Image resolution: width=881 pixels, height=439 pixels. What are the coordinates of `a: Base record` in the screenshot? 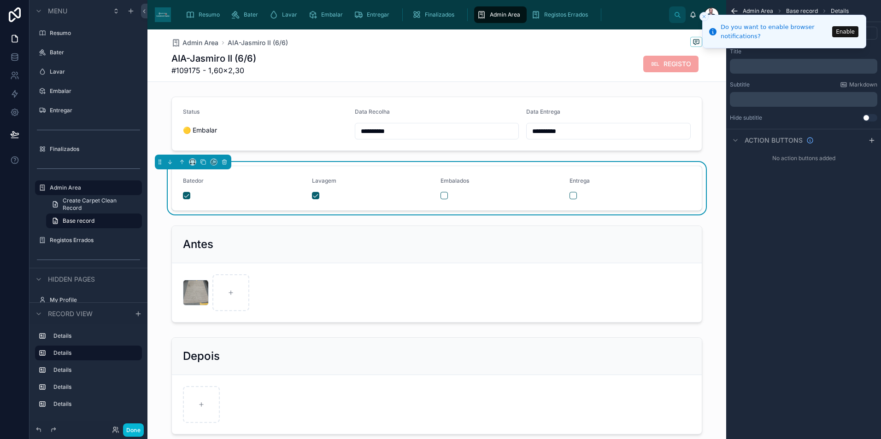 It's located at (94, 221).